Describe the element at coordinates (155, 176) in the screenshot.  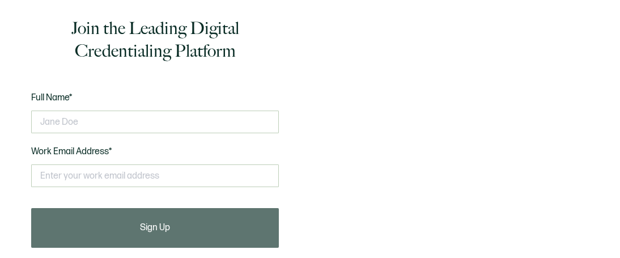
I see `input: Enter your work email address` at that location.